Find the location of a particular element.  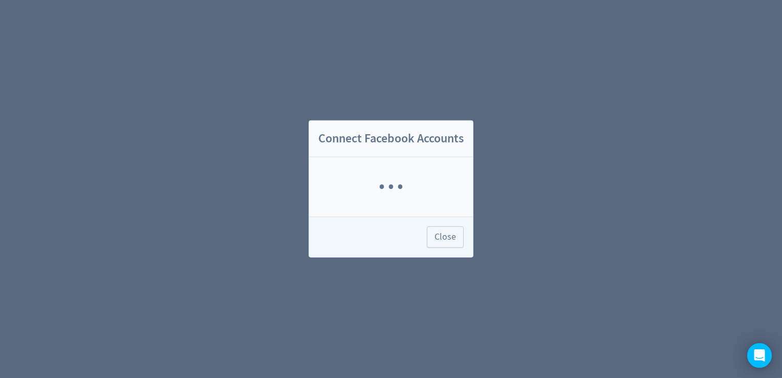

button: Close is located at coordinates (445, 237).